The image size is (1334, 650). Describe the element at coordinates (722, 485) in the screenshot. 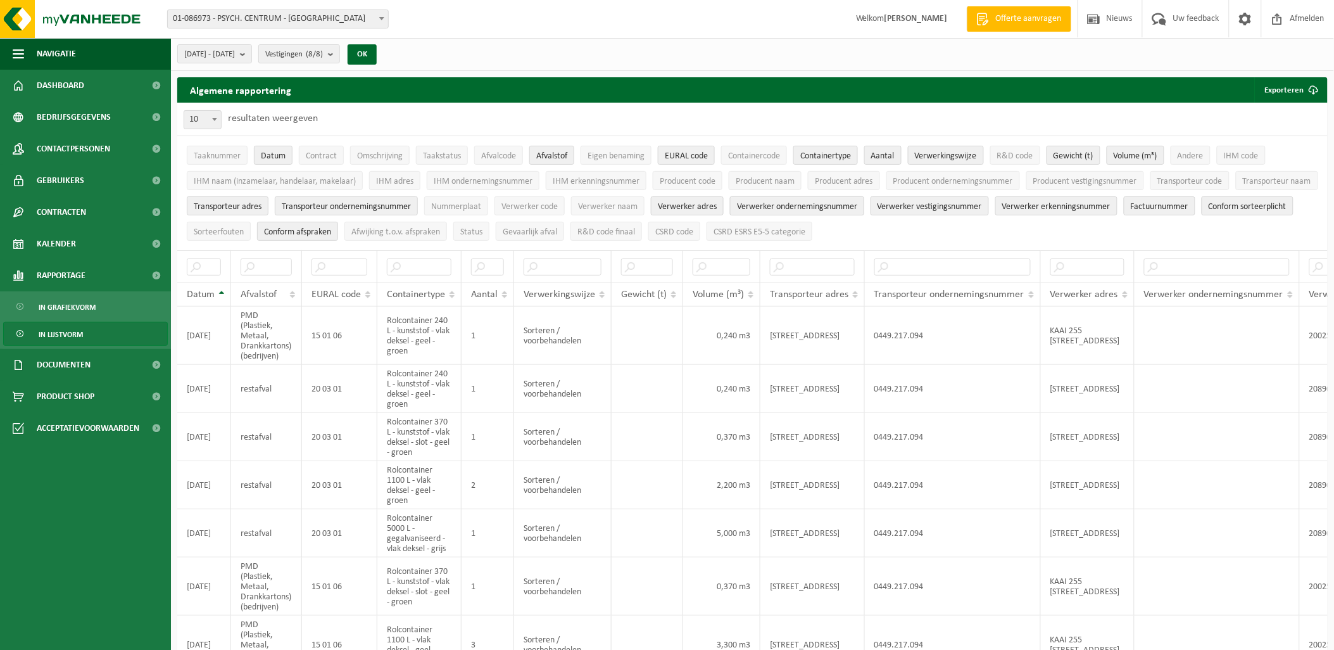

I see `td: 2,200 m3` at that location.